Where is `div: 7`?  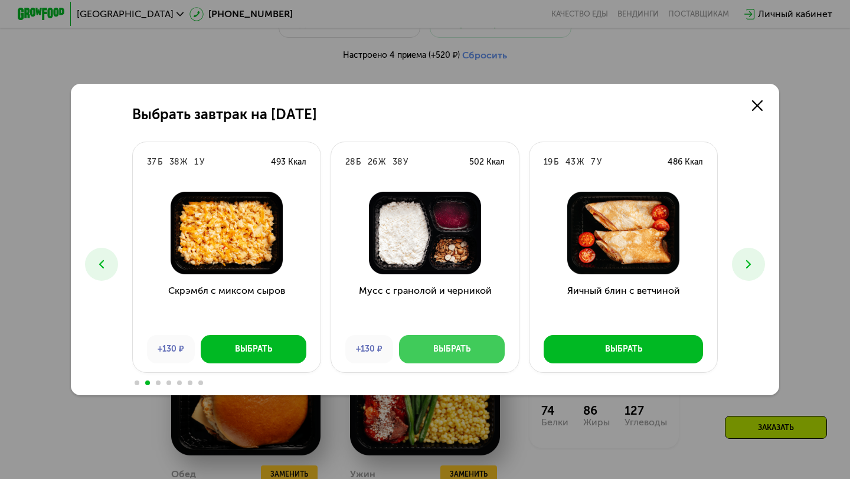 div: 7 is located at coordinates (593, 162).